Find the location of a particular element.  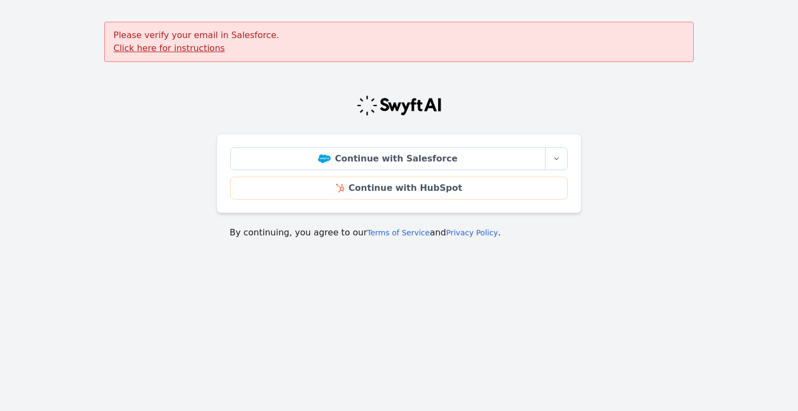

img: Salesforce is located at coordinates (324, 159).